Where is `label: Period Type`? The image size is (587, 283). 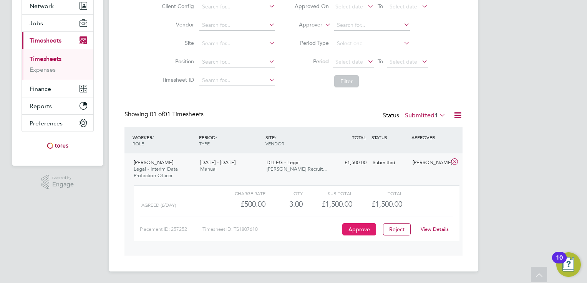
label: Period Type is located at coordinates (311, 43).